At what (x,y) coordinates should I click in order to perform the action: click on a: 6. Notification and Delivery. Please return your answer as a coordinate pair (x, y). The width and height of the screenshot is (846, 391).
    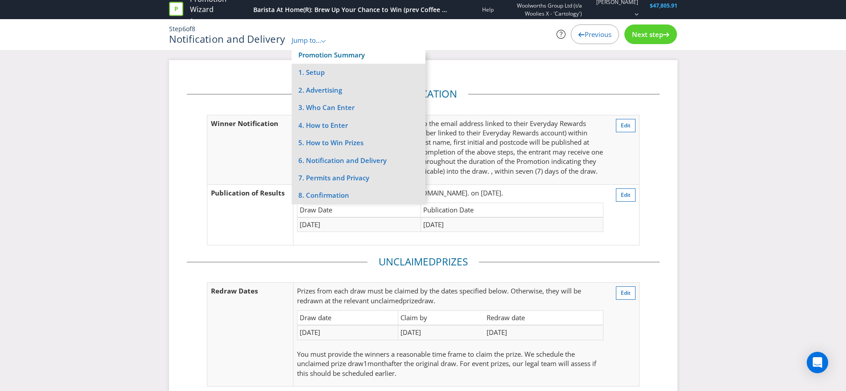
    Looking at the image, I should click on (358, 160).